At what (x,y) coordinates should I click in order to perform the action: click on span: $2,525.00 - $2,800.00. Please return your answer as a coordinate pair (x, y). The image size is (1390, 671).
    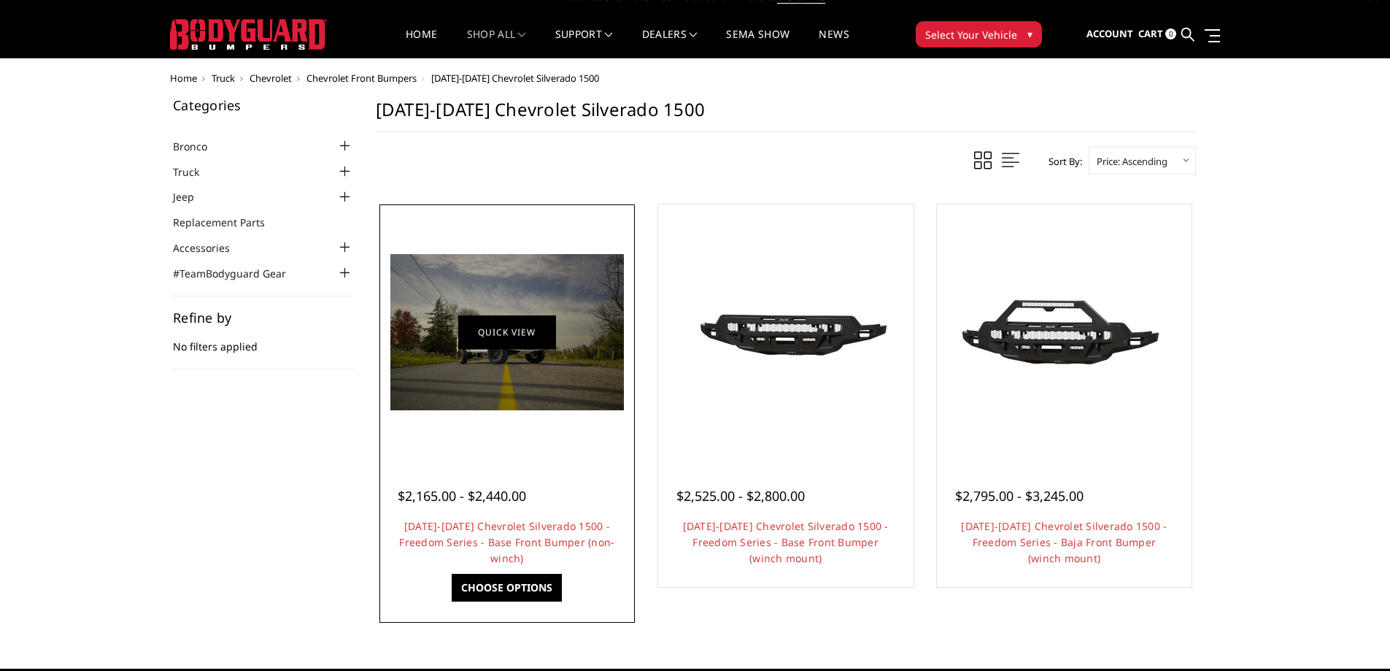
    Looking at the image, I should click on (741, 496).